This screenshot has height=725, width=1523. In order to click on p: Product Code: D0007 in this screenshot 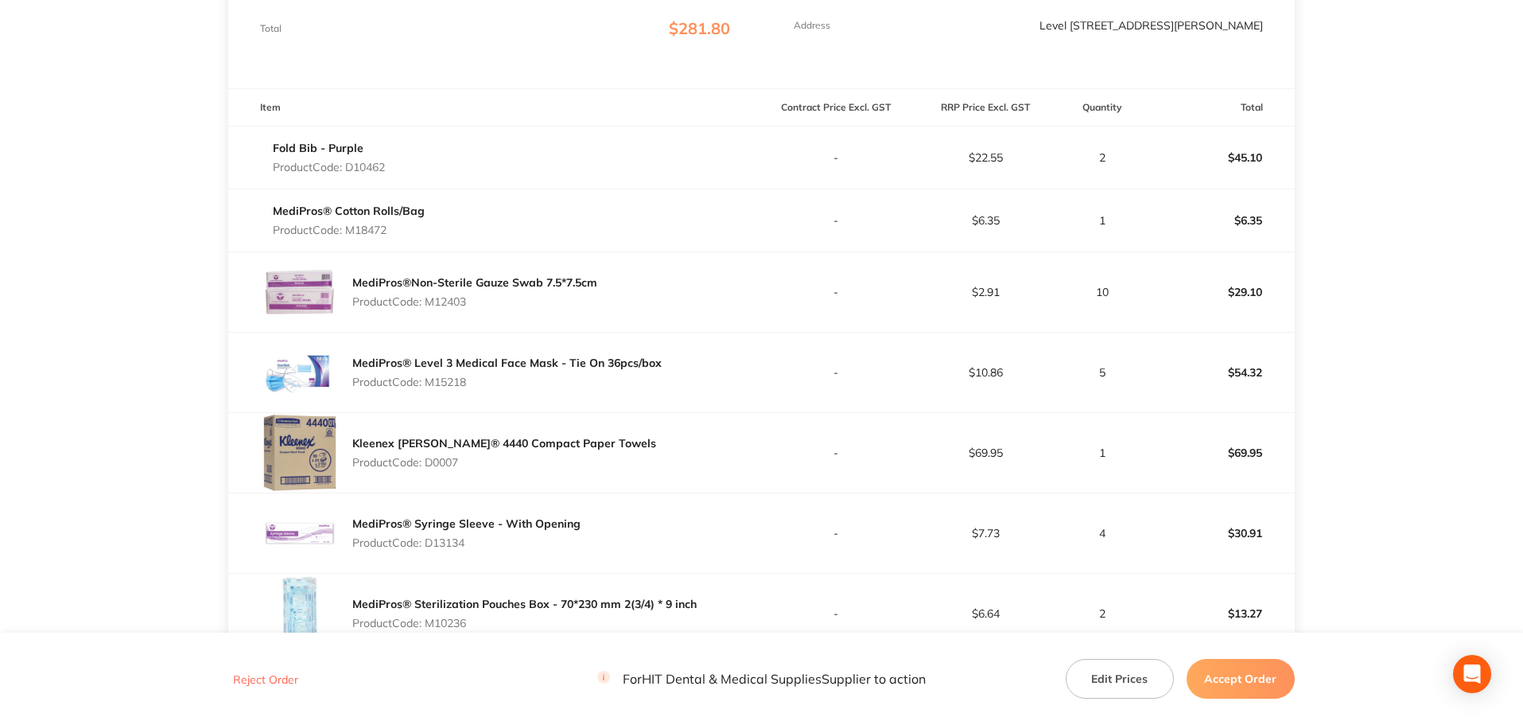, I will do `click(504, 462)`.